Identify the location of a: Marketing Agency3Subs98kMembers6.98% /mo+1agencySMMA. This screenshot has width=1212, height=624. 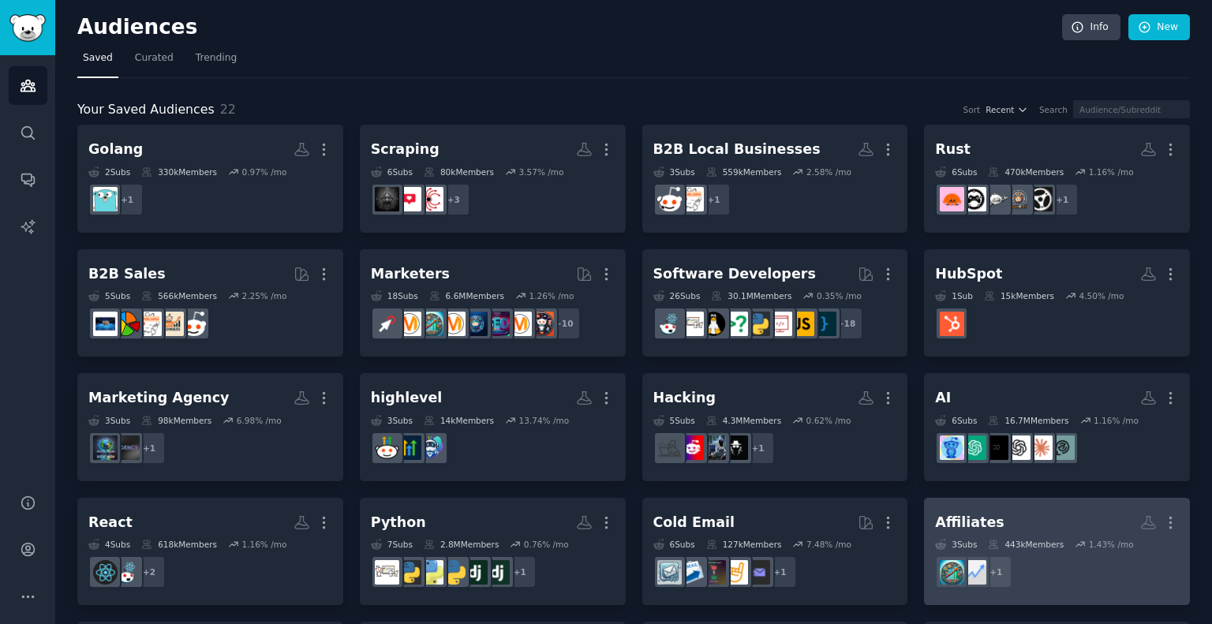
(210, 427).